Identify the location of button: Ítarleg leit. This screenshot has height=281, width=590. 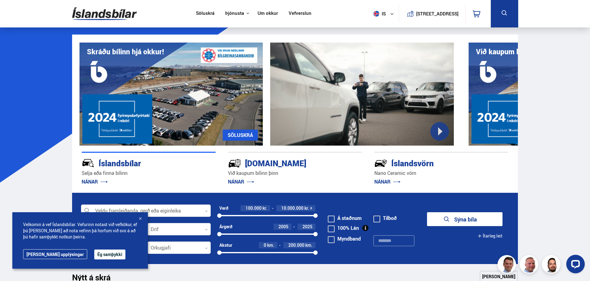
(490, 235).